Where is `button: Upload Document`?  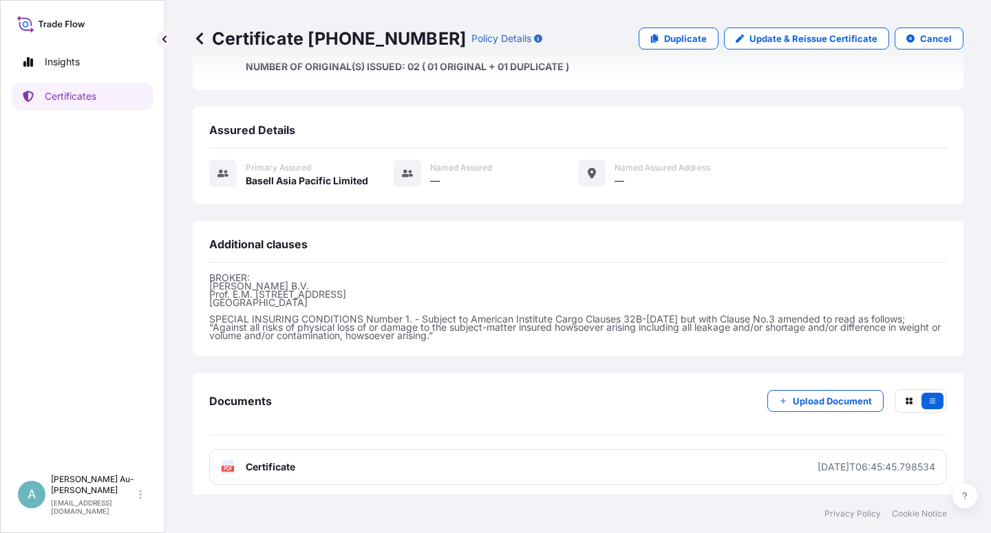
button: Upload Document is located at coordinates (825, 401).